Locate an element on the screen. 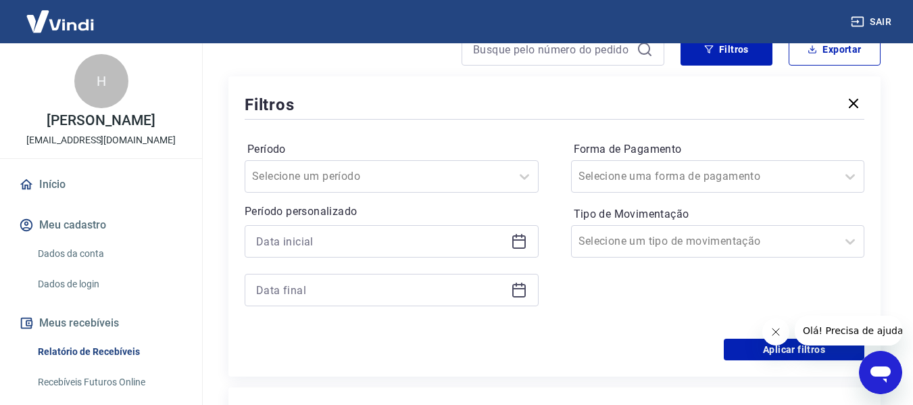  label: Tipo de Movimentação is located at coordinates (718, 214).